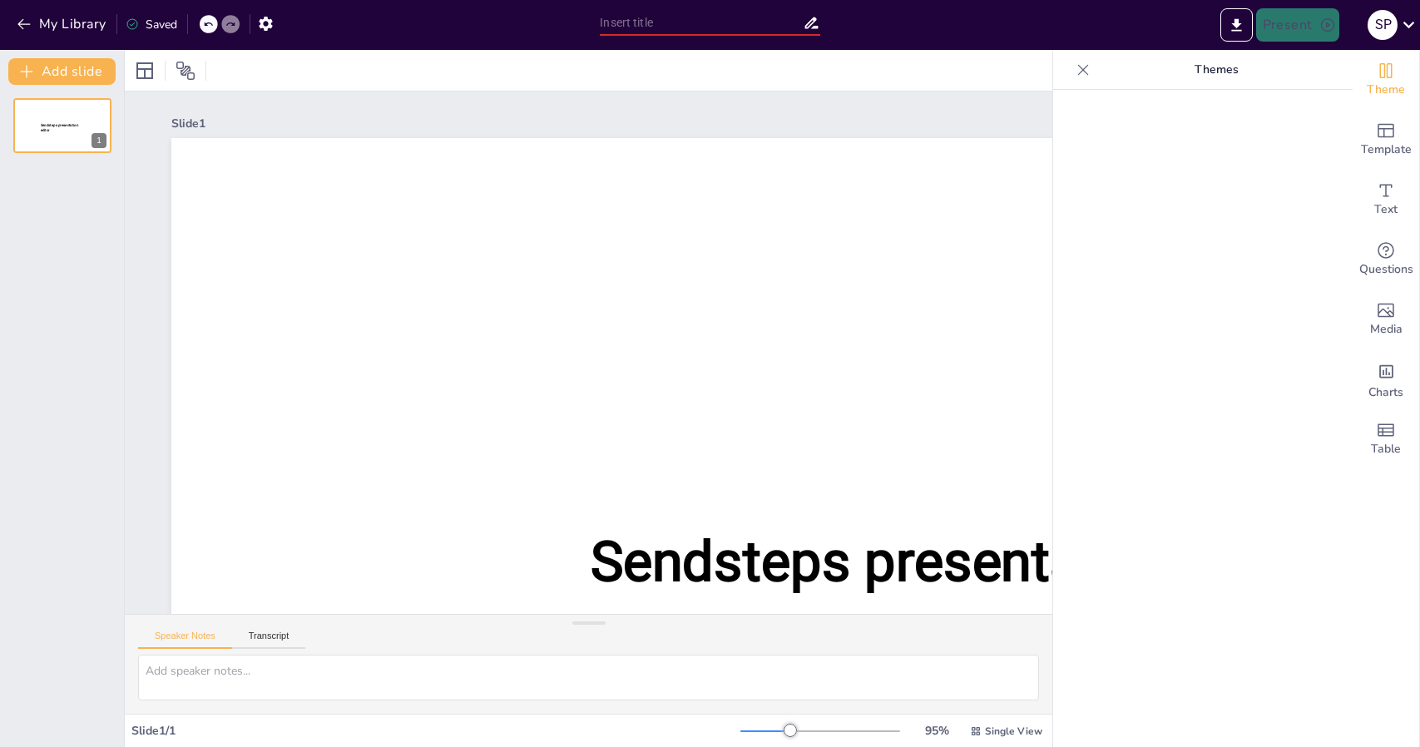 Image resolution: width=1420 pixels, height=747 pixels. Describe the element at coordinates (1383, 25) in the screenshot. I see `div: s p` at that location.